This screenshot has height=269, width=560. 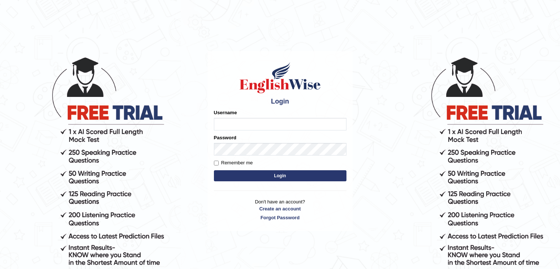 What do you see at coordinates (280, 209) in the screenshot?
I see `p: Don't have an account?` at bounding box center [280, 209].